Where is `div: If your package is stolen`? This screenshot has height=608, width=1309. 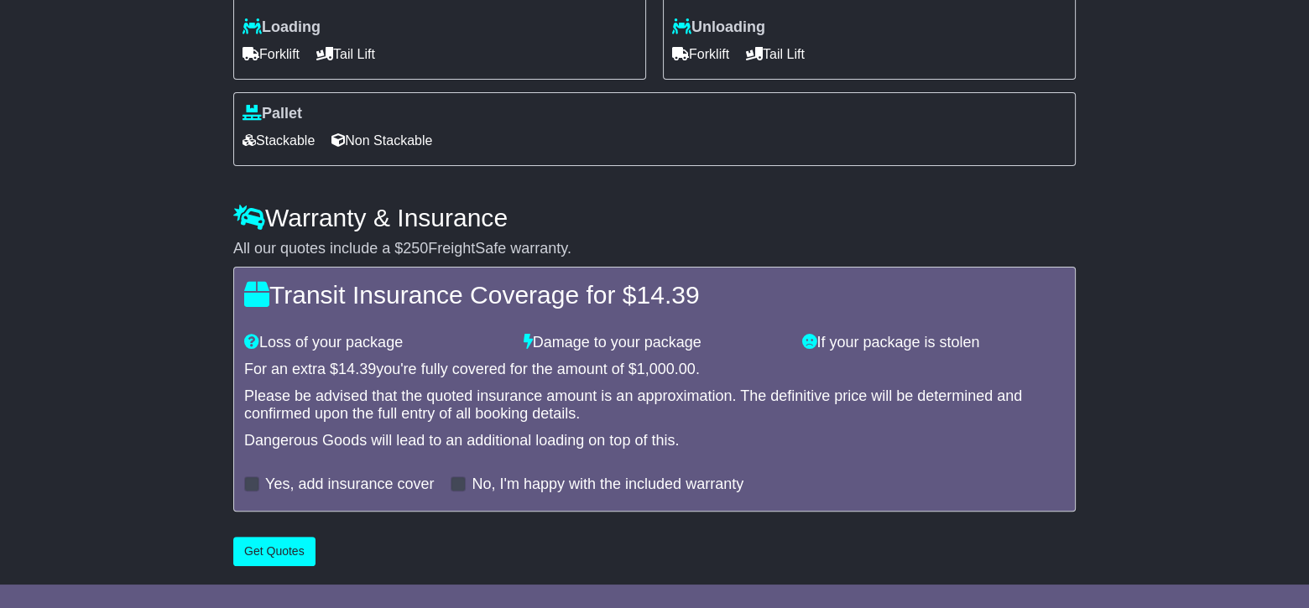
div: If your package is stolen is located at coordinates (933, 343).